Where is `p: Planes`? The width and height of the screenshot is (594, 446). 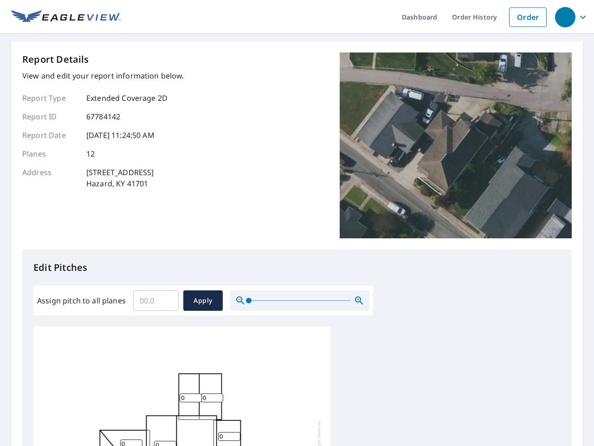
p: Planes is located at coordinates (50, 154).